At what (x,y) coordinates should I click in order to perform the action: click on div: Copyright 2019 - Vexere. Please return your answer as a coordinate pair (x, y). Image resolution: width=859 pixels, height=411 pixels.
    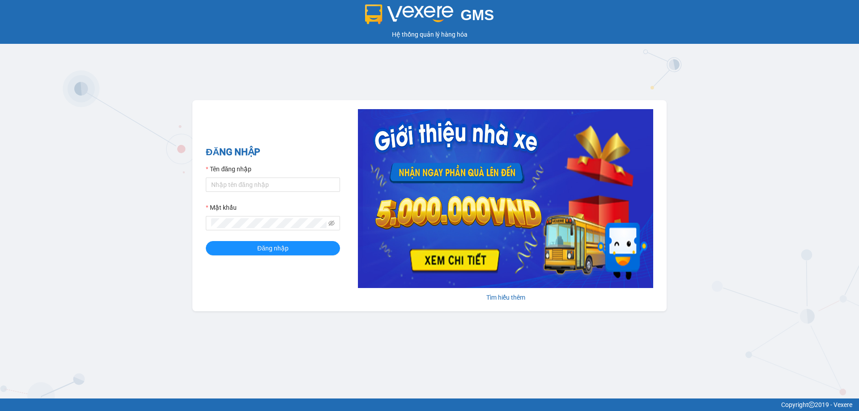
    Looking at the image, I should click on (429, 405).